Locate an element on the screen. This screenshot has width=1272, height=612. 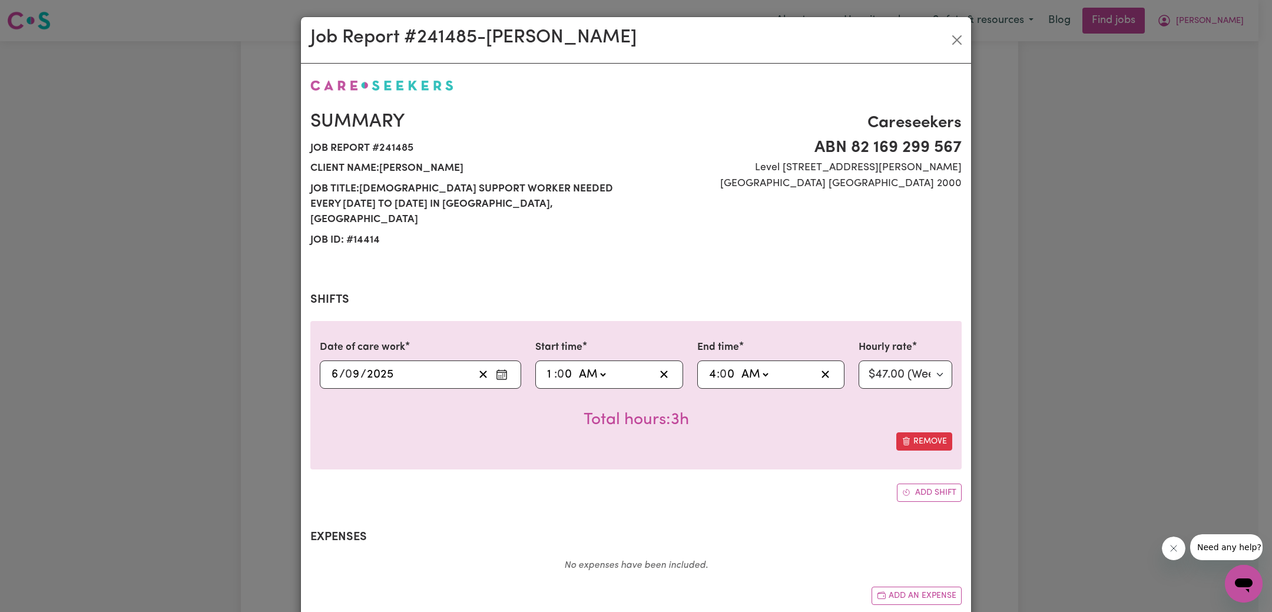
span: Careseekers is located at coordinates (802, 123).